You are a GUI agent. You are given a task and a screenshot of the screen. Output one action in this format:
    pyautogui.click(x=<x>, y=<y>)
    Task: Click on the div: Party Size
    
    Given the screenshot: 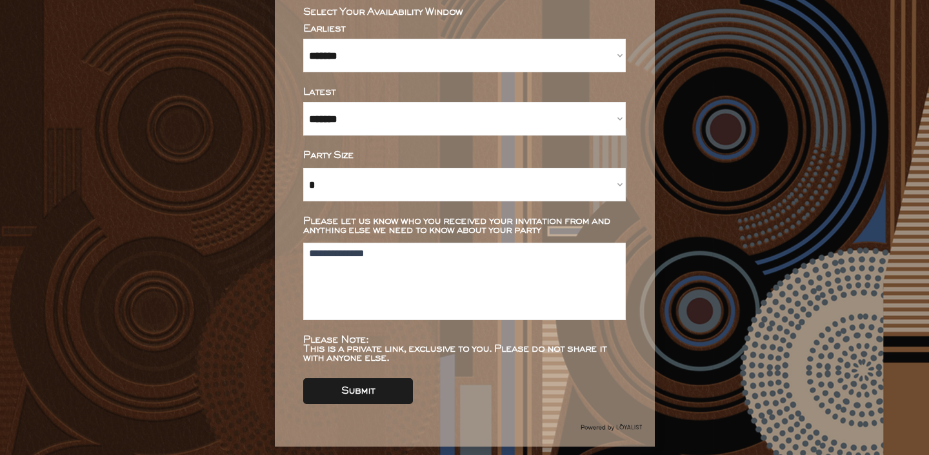 What is the action you would take?
    pyautogui.click(x=465, y=156)
    